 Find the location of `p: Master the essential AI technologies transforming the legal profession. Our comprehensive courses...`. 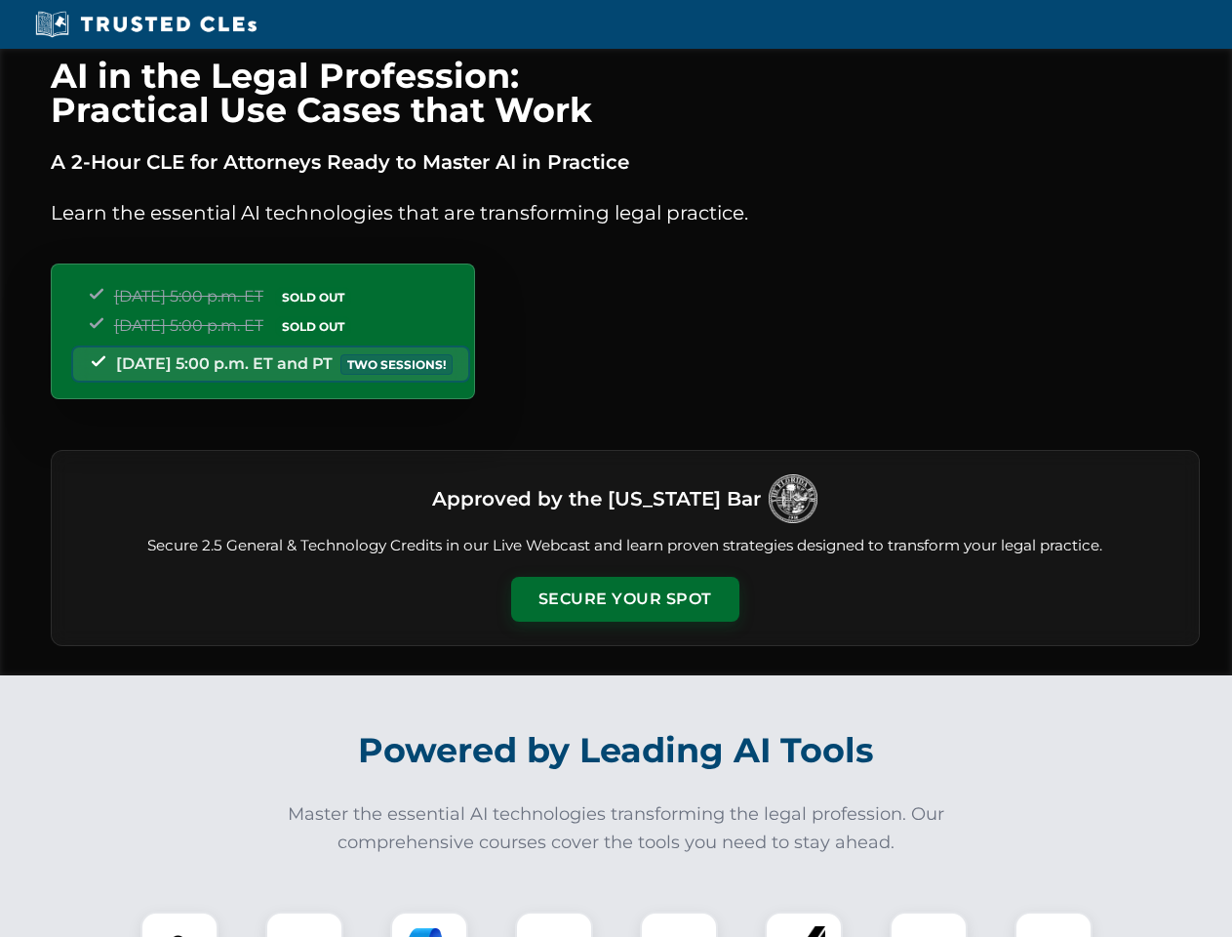

p: Master the essential AI technologies transforming the legal profession. Our comprehensive courses... is located at coordinates (617, 828).